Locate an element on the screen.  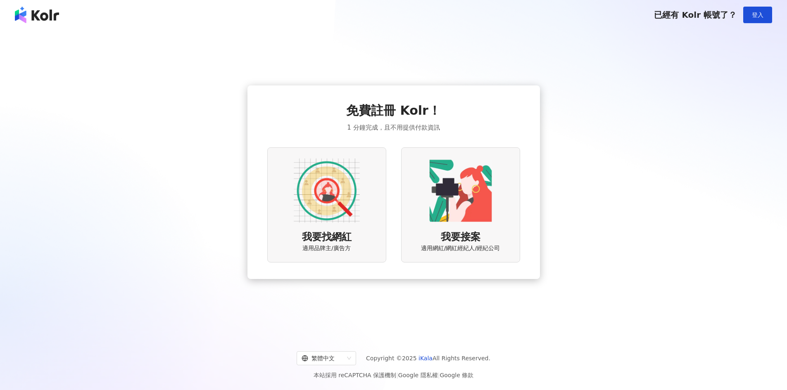
a: Google 條款 is located at coordinates (456, 375).